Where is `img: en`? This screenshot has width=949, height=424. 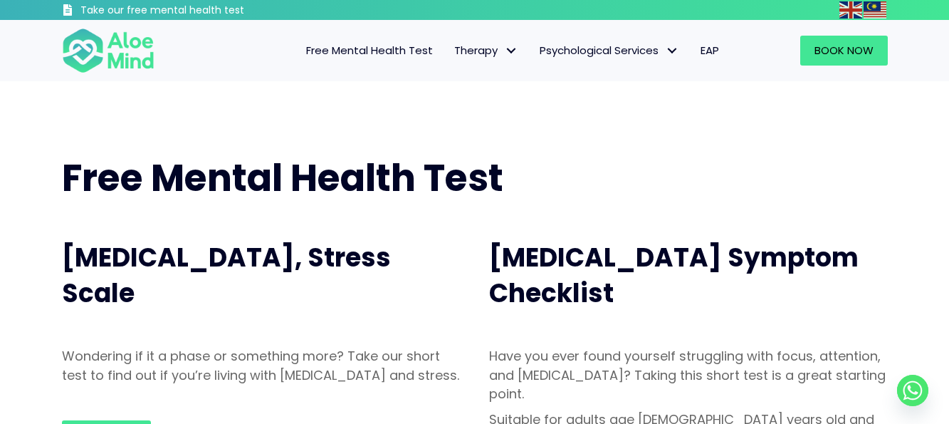 img: en is located at coordinates (851, 10).